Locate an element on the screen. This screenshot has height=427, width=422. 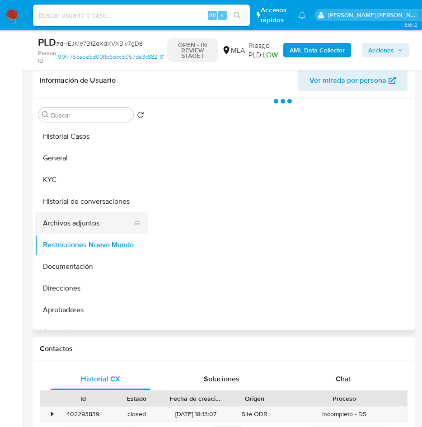
div: Origen is located at coordinates (254, 398).